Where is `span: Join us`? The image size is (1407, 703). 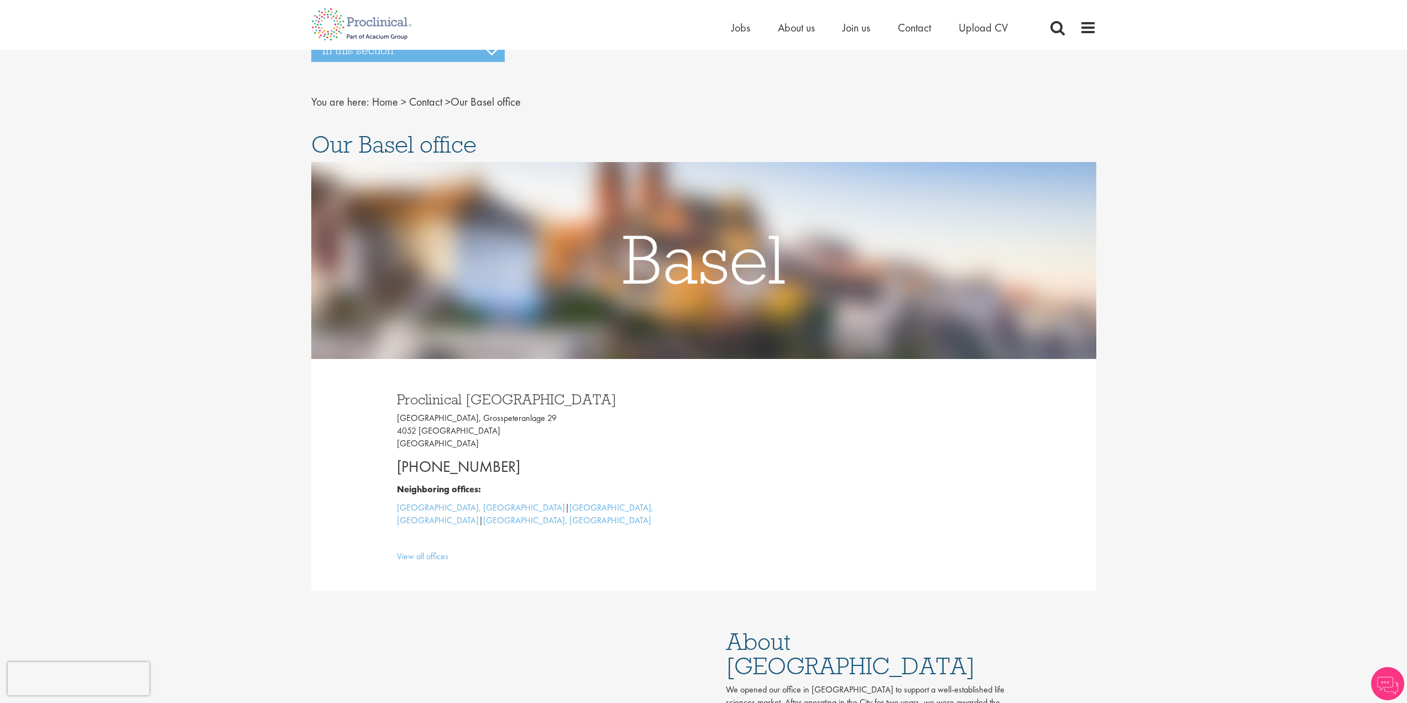
span: Join us is located at coordinates (857, 28).